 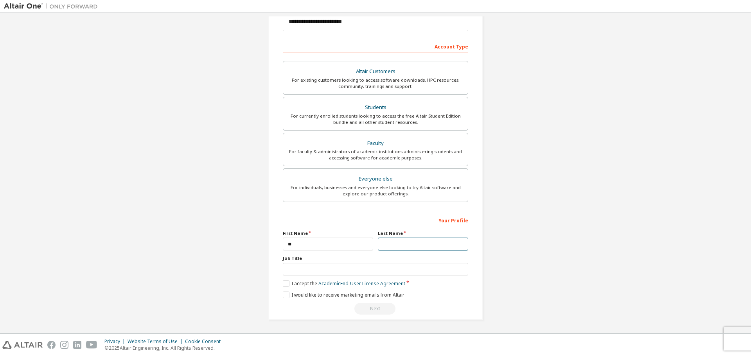 I want to click on div: Faculty, so click(x=376, y=144).